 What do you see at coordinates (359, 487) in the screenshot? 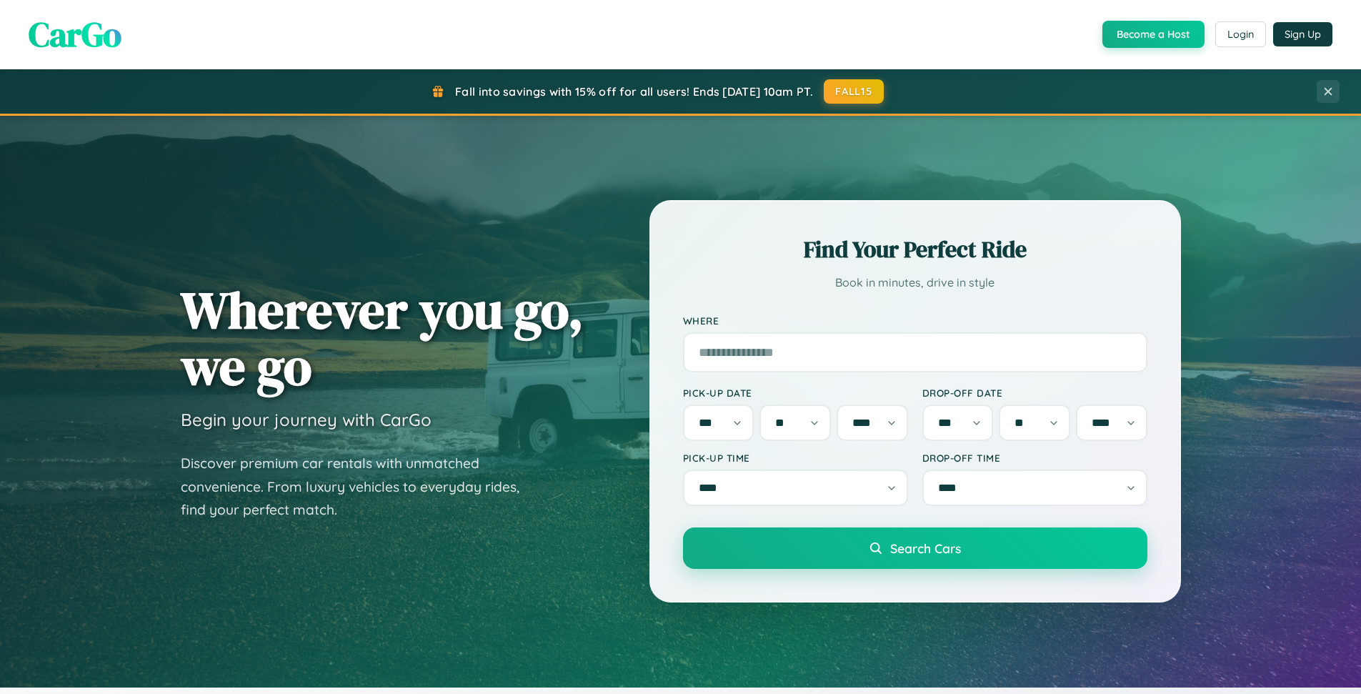
I see `p: Discover premium car rentals with unmatched convenience. From luxury vehicles to everyday rides, ...` at bounding box center [359, 487].